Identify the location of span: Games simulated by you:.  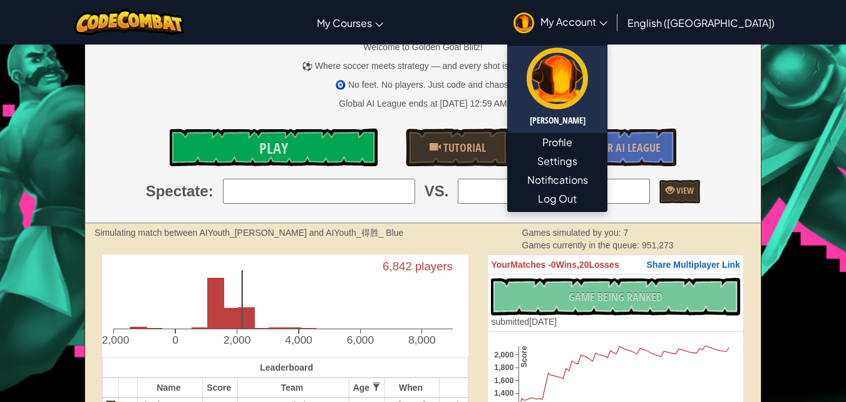
(573, 232).